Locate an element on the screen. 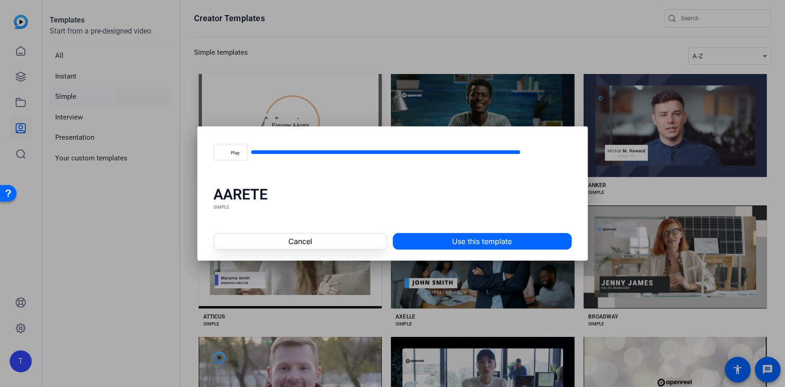  span: Cancel is located at coordinates (300, 241).